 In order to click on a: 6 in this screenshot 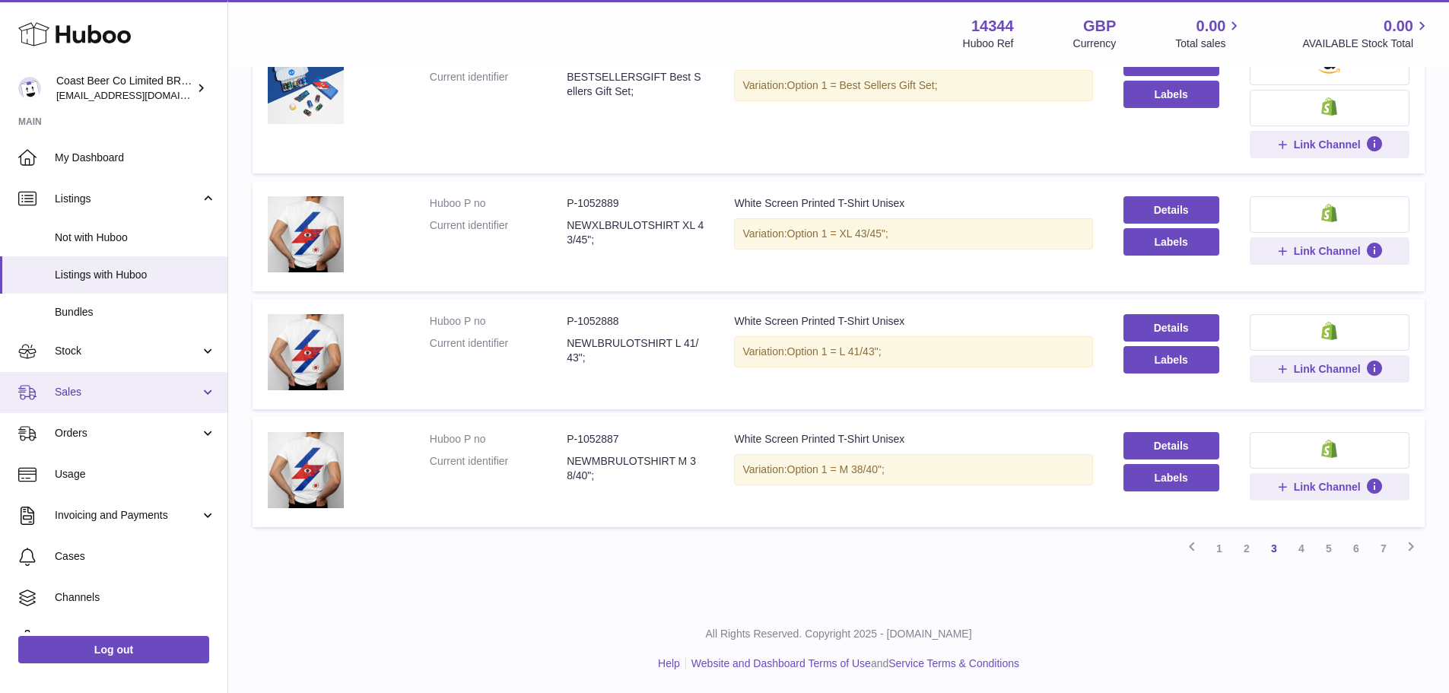, I will do `click(1356, 549)`.